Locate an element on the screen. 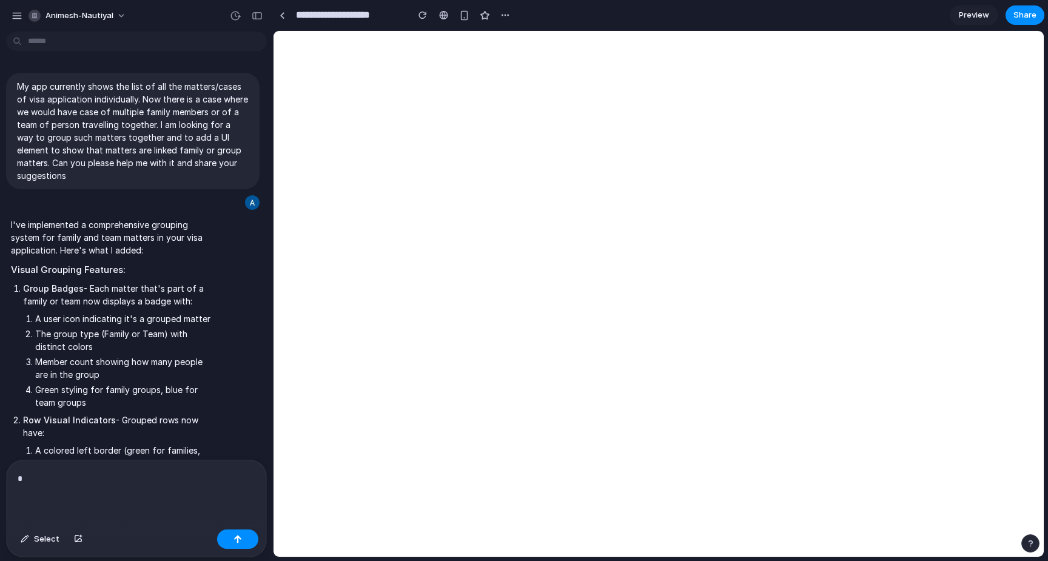 This screenshot has height=561, width=1048. a: Preview is located at coordinates (974, 15).